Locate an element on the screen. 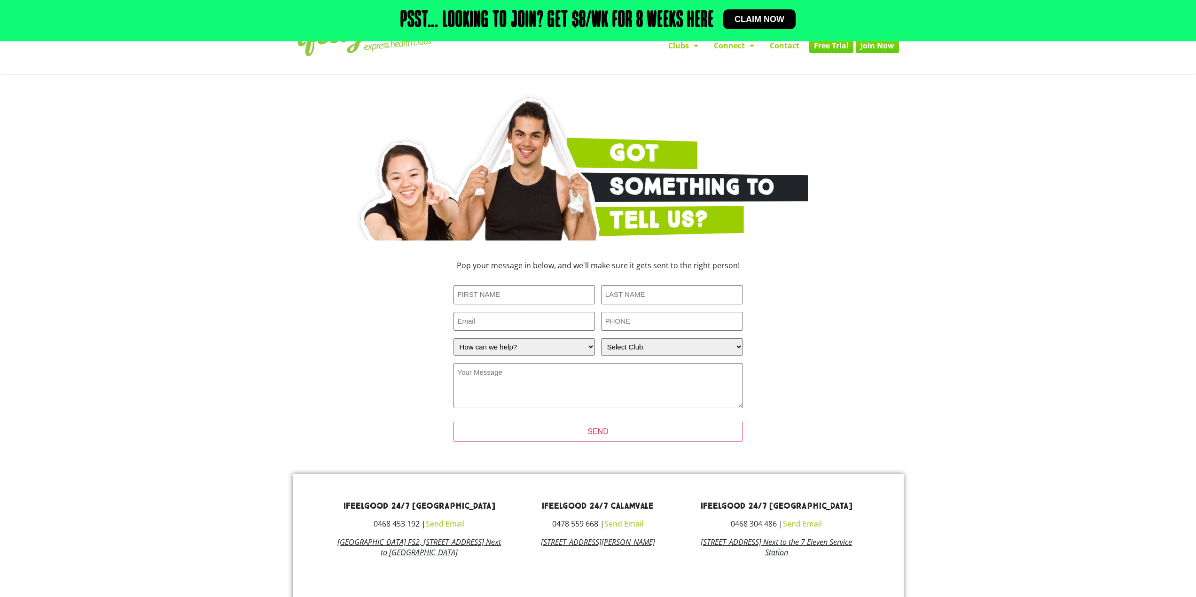 Image resolution: width=1196 pixels, height=597 pixels. h3: 0468 453 192 | is located at coordinates (420, 524).